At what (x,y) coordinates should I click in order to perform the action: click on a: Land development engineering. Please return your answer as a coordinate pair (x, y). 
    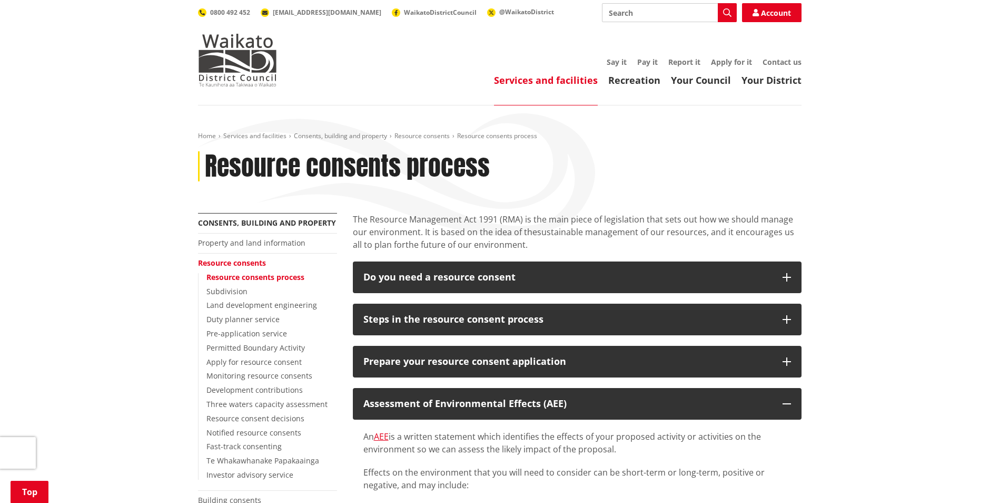
    Looking at the image, I should click on (262, 304).